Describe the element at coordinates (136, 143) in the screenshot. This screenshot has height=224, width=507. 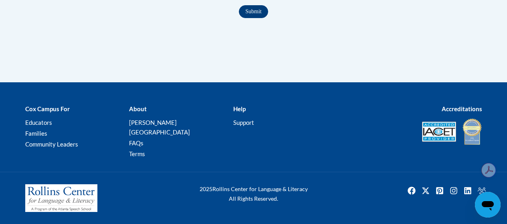
I see `a: FAQs` at that location.